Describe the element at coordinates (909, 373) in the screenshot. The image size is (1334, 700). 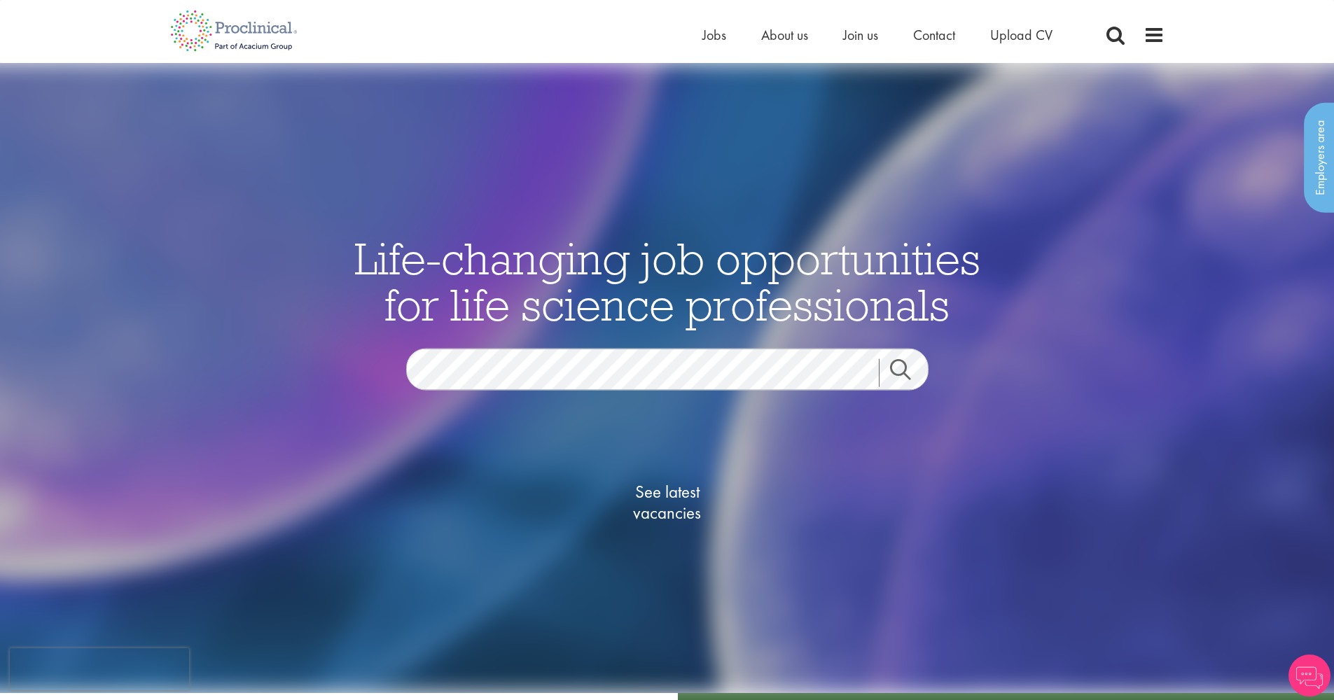
I see `a: Job search submit button` at that location.